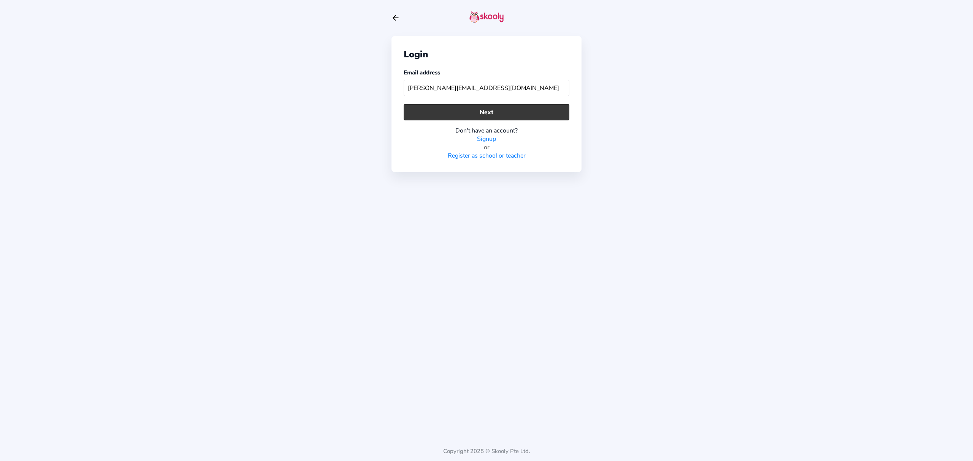 The image size is (973, 461). Describe the element at coordinates (486, 17) in the screenshot. I see `img: skooly-logo.png` at that location.